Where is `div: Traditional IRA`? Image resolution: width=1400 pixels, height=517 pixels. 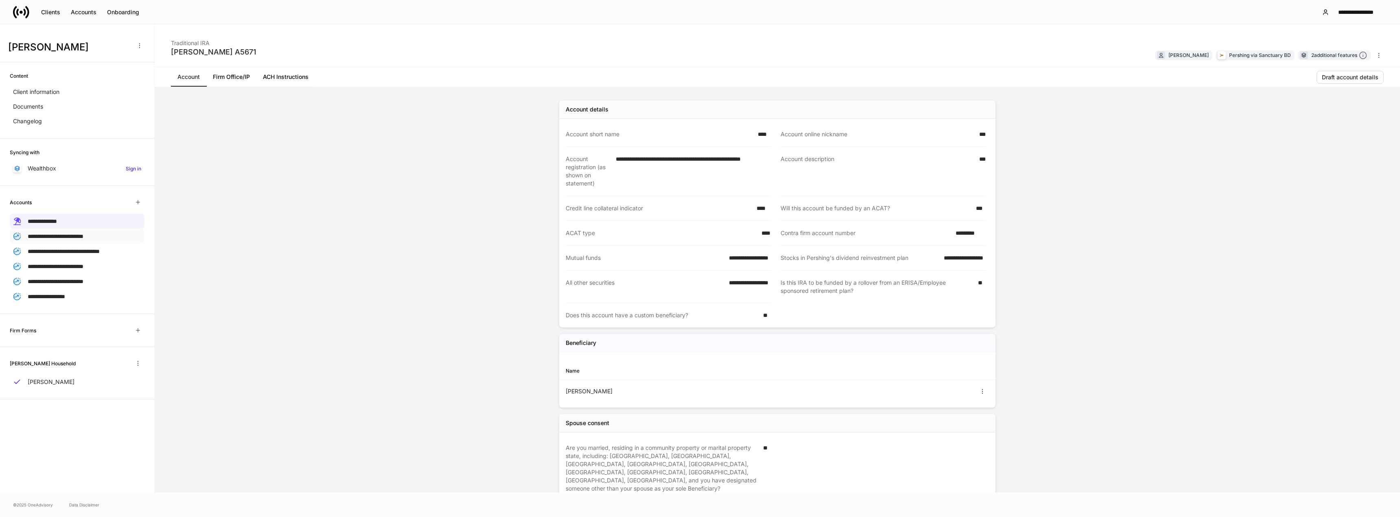 div: Traditional IRA is located at coordinates (213, 41).